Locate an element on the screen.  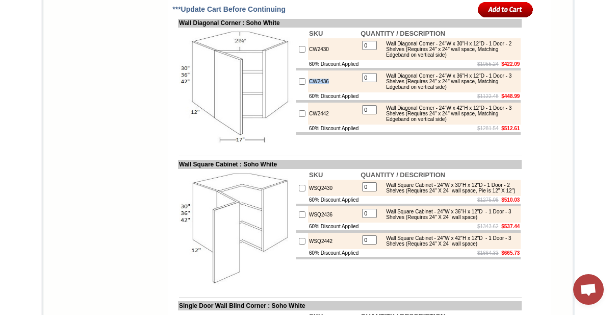
div: Wall Diagonal Corner - 24"W x 30"H x 12"D - 1 Door - 2 Shelves (Requires 24" x 24" wall space, Ma... is located at coordinates (450, 49).